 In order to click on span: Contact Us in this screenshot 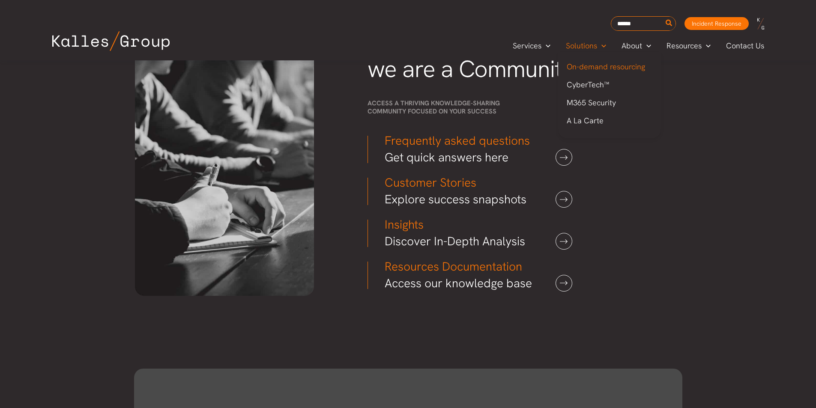, I will do `click(745, 46)`.